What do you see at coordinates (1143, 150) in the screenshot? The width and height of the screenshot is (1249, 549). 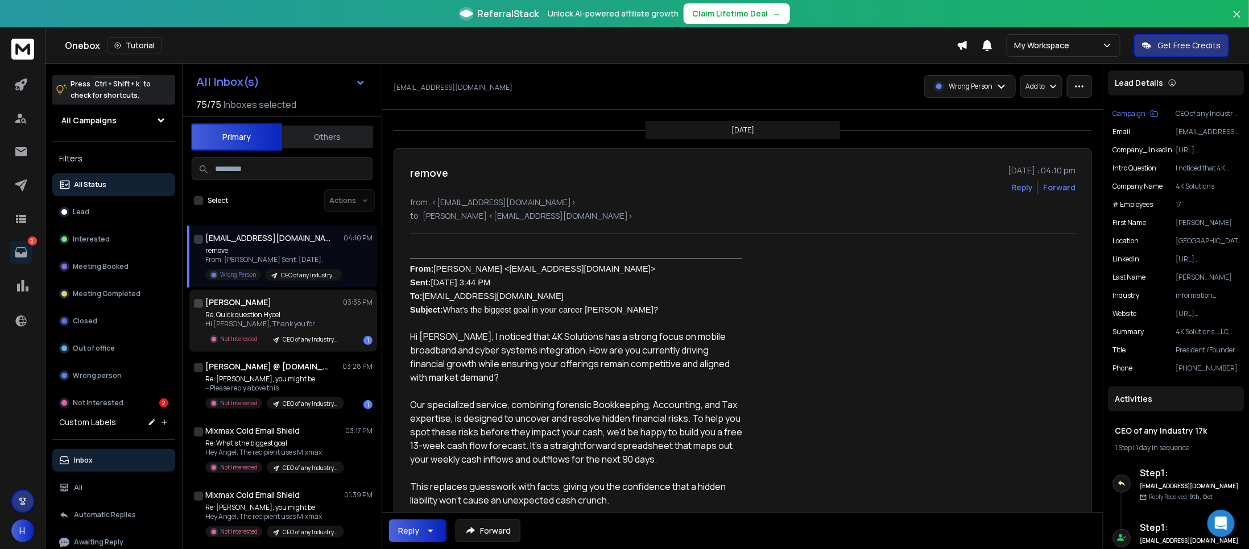 I see `p: company_linkedin` at bounding box center [1143, 150].